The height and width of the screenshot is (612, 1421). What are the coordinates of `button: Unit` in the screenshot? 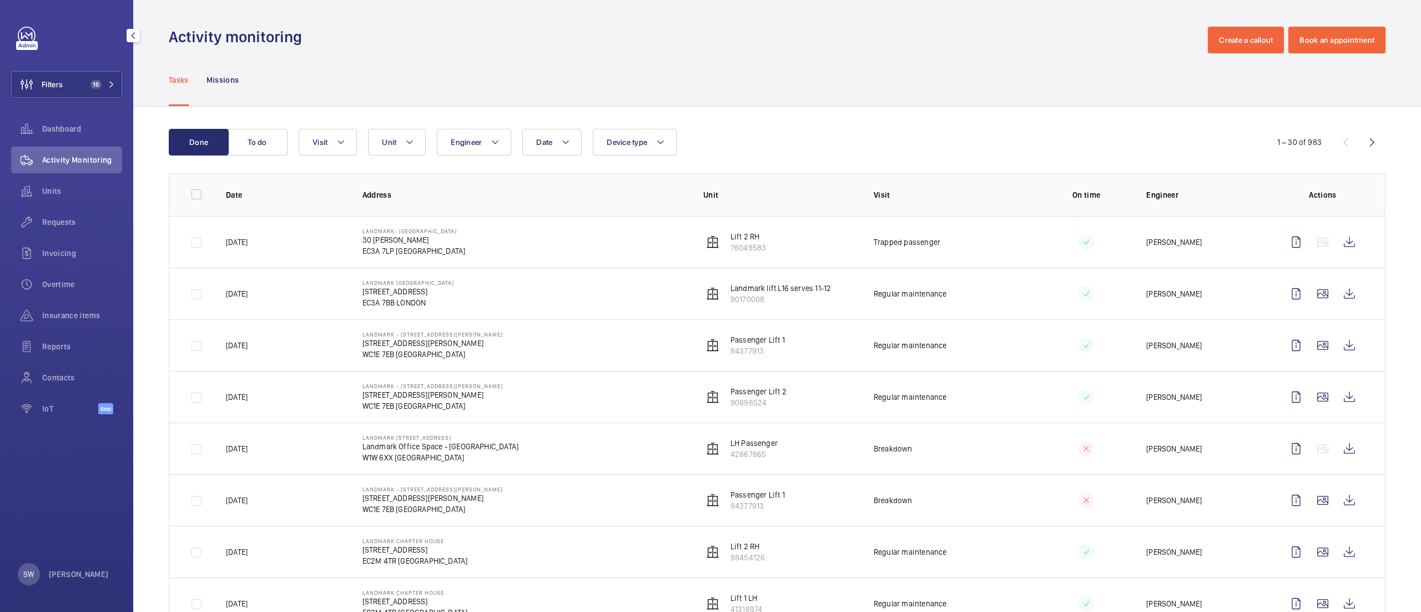 It's located at (397, 142).